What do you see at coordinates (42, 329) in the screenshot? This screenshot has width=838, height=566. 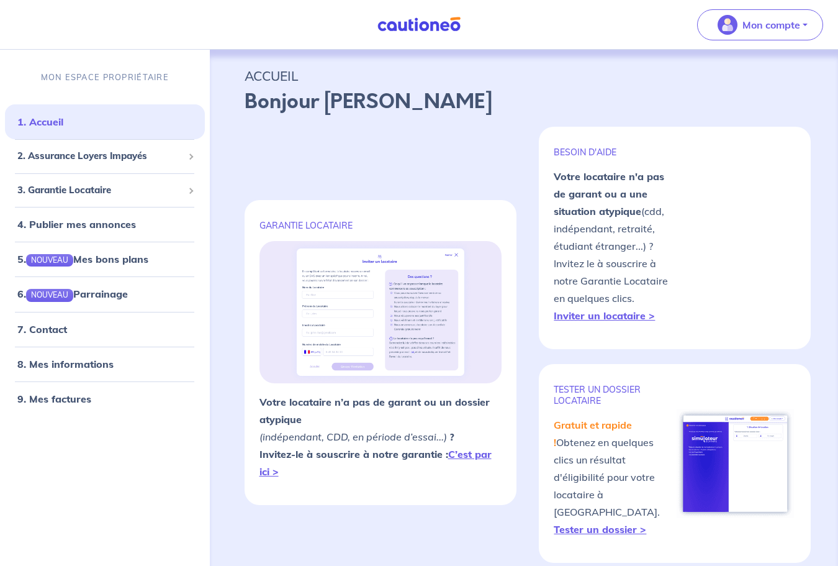 I see `a: 7. Contact` at bounding box center [42, 329].